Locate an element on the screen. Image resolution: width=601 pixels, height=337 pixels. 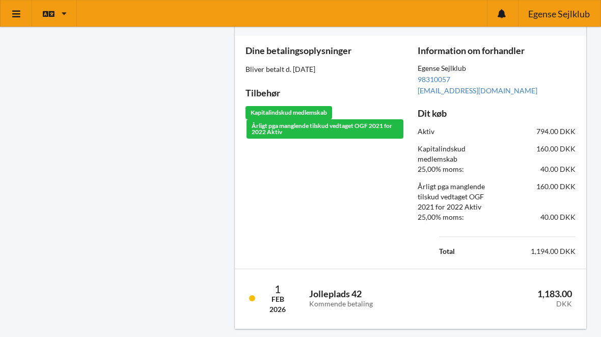
h3: Jolleplads 42 is located at coordinates (379, 299).